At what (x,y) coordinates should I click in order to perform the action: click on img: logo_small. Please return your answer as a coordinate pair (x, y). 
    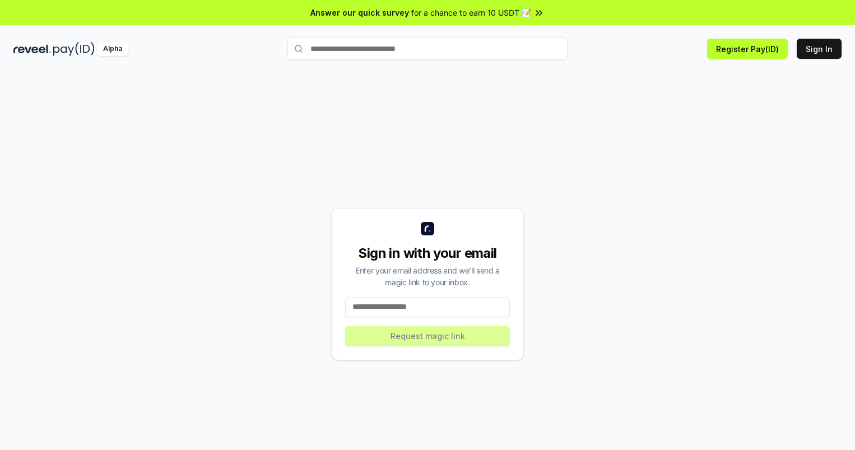
    Looking at the image, I should click on (428, 229).